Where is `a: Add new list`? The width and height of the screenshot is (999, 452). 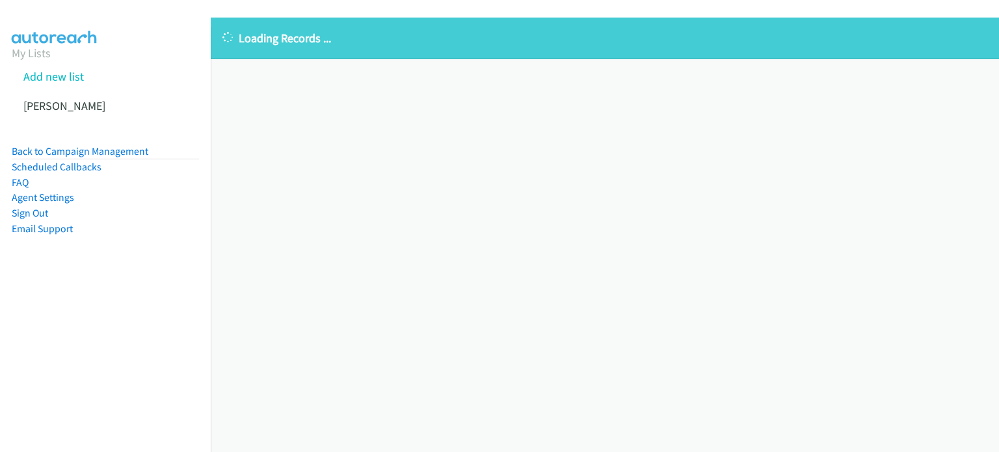 a: Add new list is located at coordinates (53, 76).